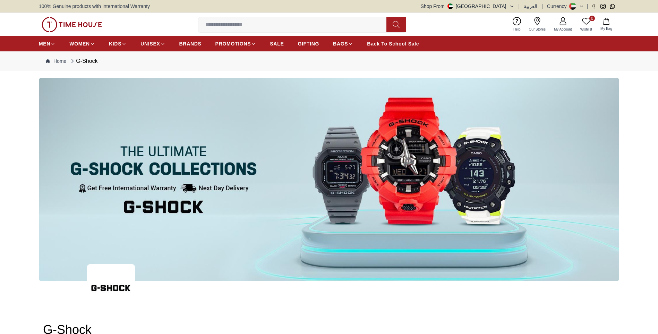 This screenshot has height=334, width=658. What do you see at coordinates (612, 6) in the screenshot?
I see `a: Whatsapp` at bounding box center [612, 6].